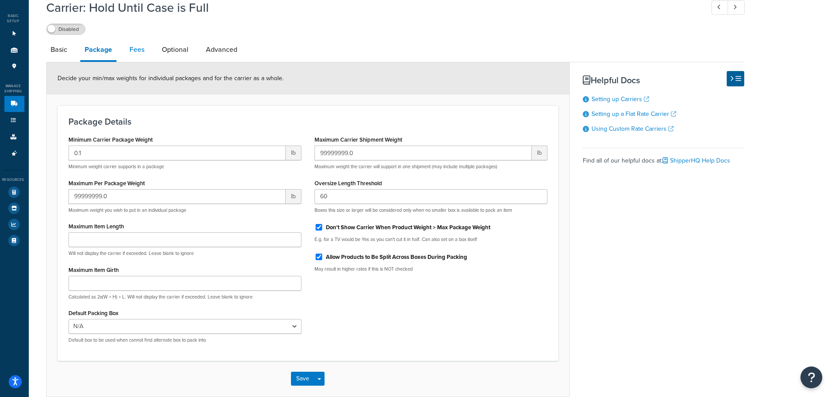 The width and height of the screenshot is (831, 397). I want to click on li: Pickup Locations, so click(14, 66).